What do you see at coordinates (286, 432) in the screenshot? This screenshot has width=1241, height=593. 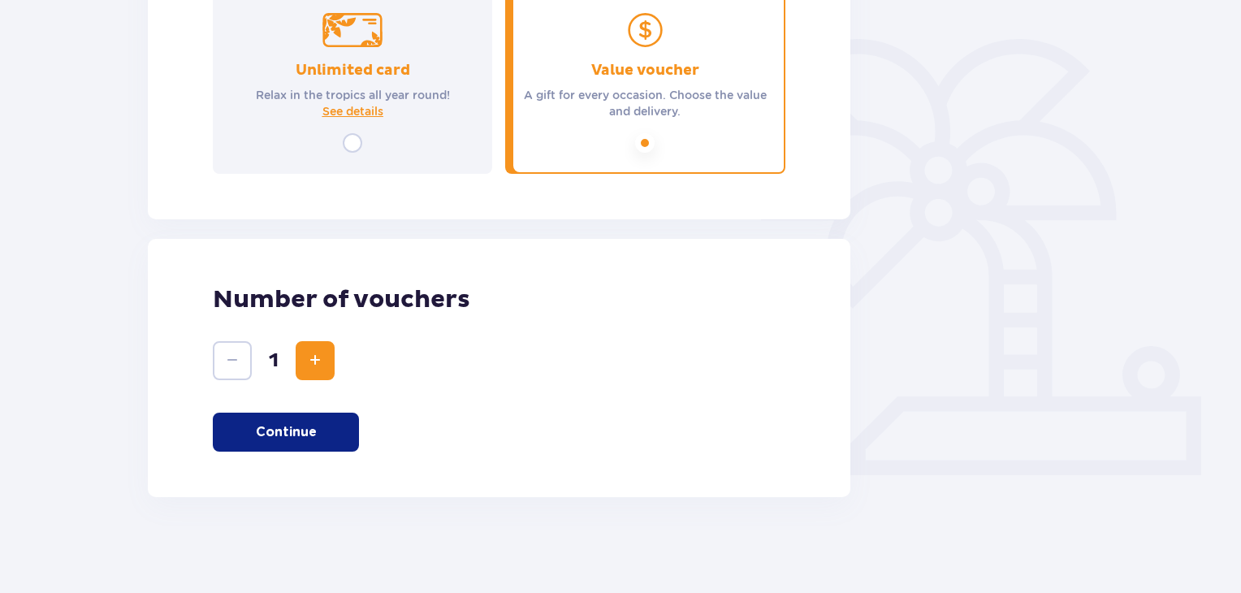 I see `button: Continue` at bounding box center [286, 432].